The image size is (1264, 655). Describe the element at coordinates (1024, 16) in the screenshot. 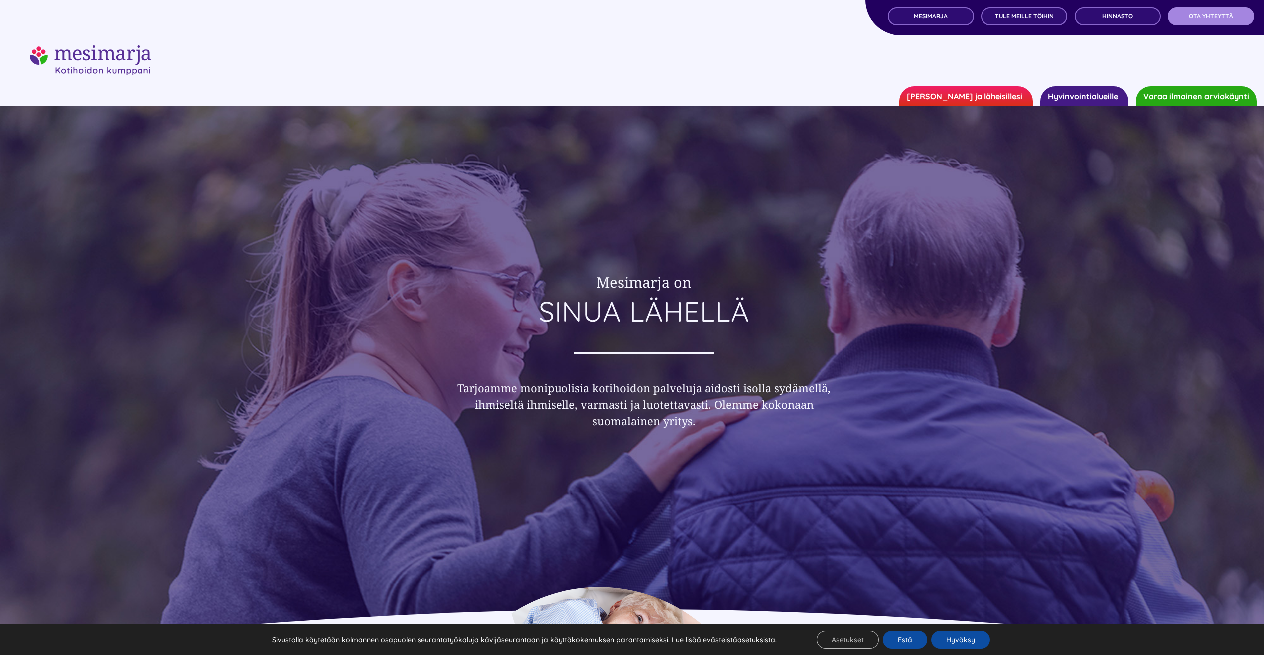

I see `a: TULE MEILLE TÖIHIN` at that location.